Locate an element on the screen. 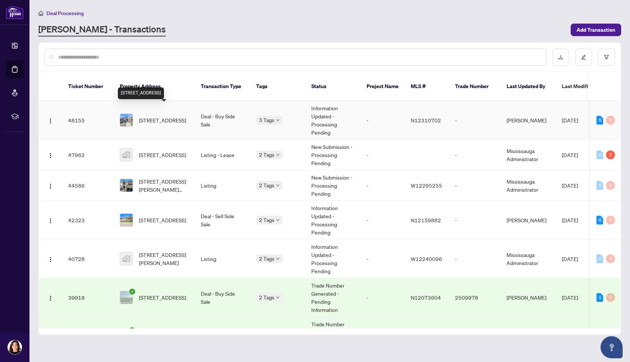 The width and height of the screenshot is (630, 362). span: Deal Processing is located at coordinates (65, 13).